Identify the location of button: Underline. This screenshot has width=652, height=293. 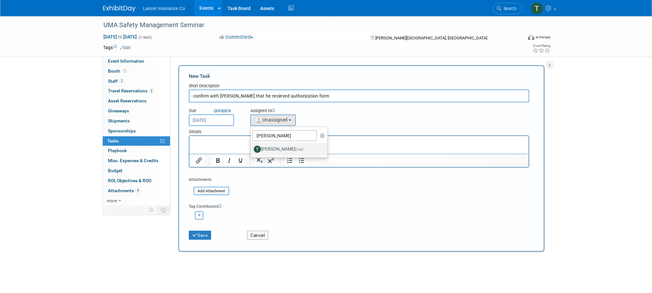
(240, 161).